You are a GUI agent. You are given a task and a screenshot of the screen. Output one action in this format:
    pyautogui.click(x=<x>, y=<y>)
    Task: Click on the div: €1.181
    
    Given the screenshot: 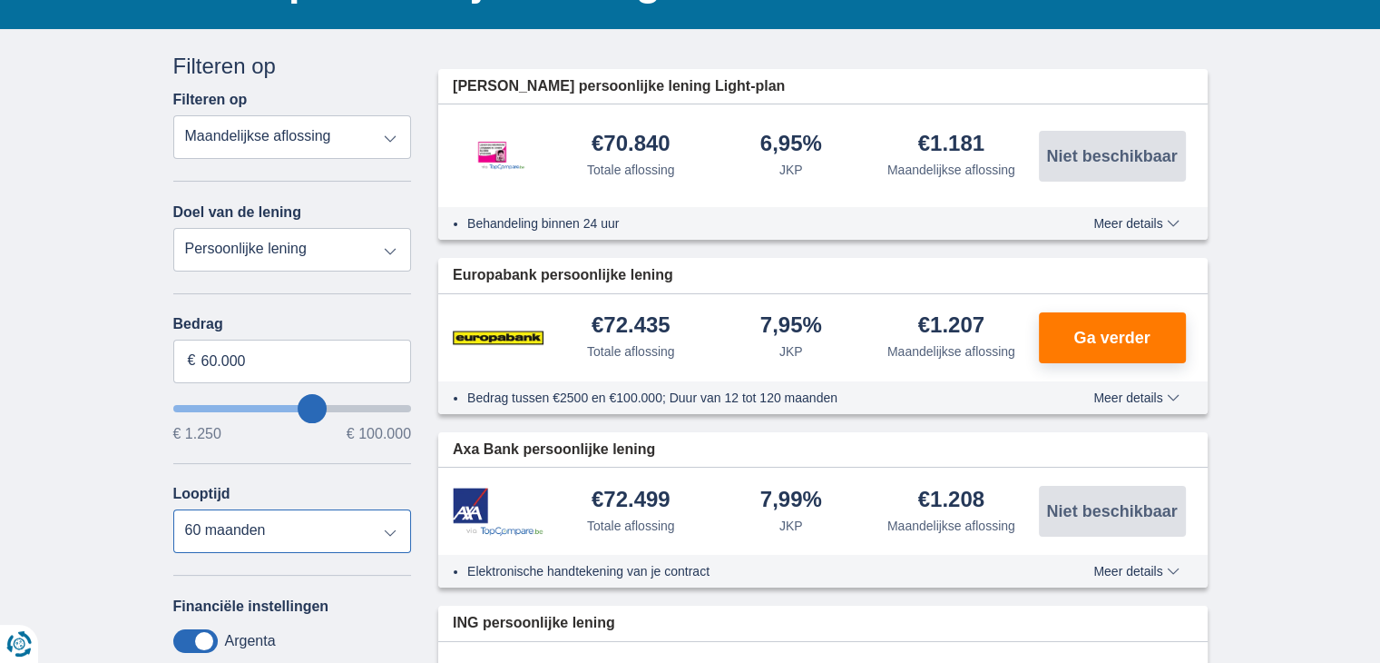 What is the action you would take?
    pyautogui.click(x=951, y=144)
    